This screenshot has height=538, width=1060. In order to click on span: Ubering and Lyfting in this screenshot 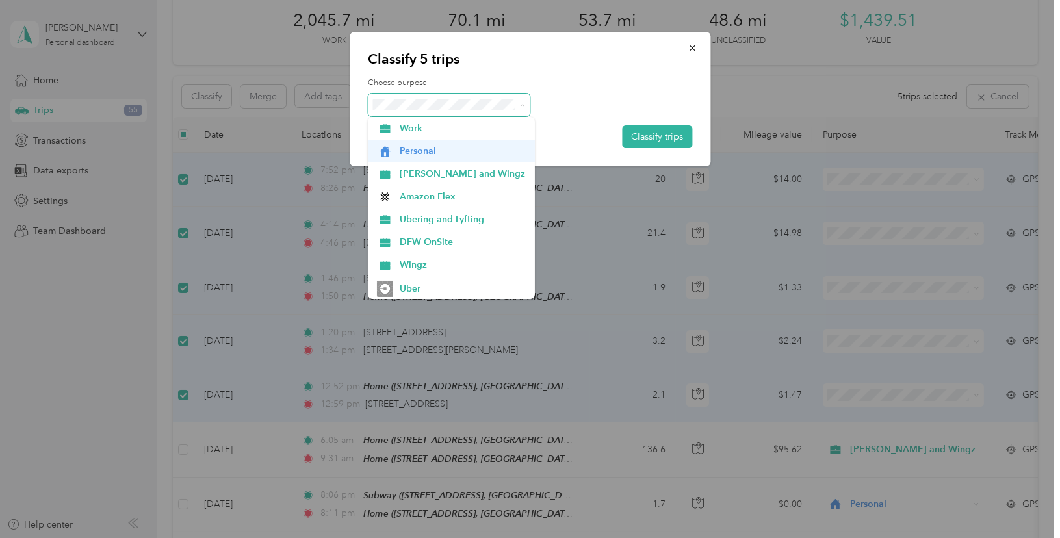, I will do `click(463, 219)`.